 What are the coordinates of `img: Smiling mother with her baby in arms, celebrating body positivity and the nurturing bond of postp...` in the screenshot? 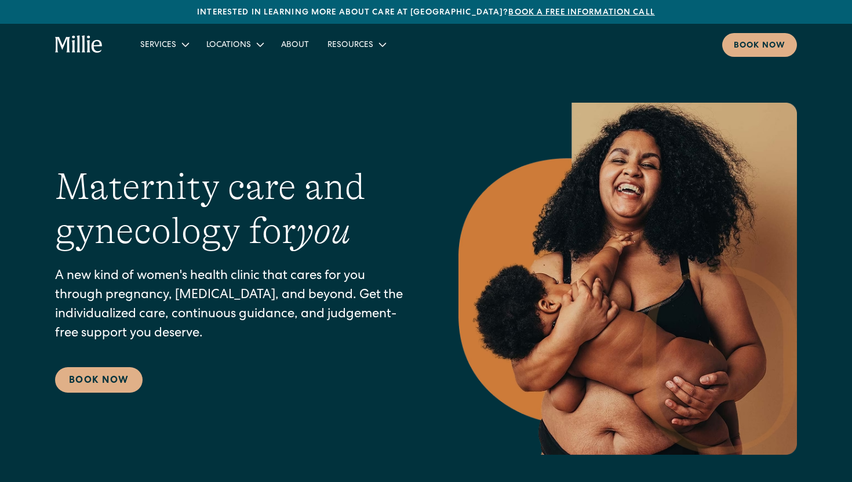 It's located at (628, 278).